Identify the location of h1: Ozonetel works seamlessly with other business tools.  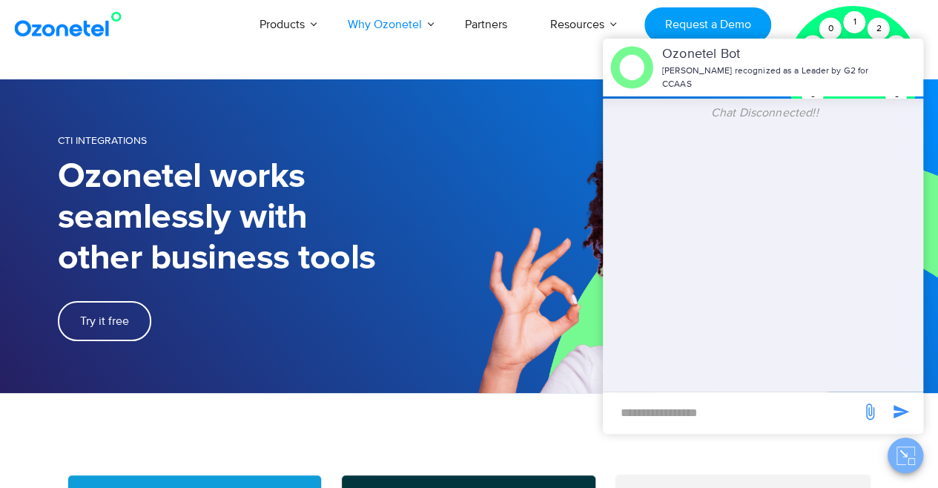
(263, 217).